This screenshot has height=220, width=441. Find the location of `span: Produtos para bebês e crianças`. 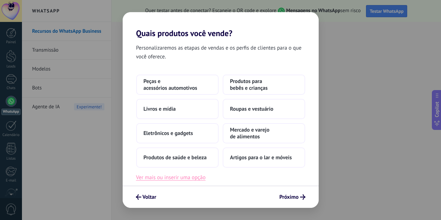

span: Produtos para bebês e crianças is located at coordinates (264, 85).